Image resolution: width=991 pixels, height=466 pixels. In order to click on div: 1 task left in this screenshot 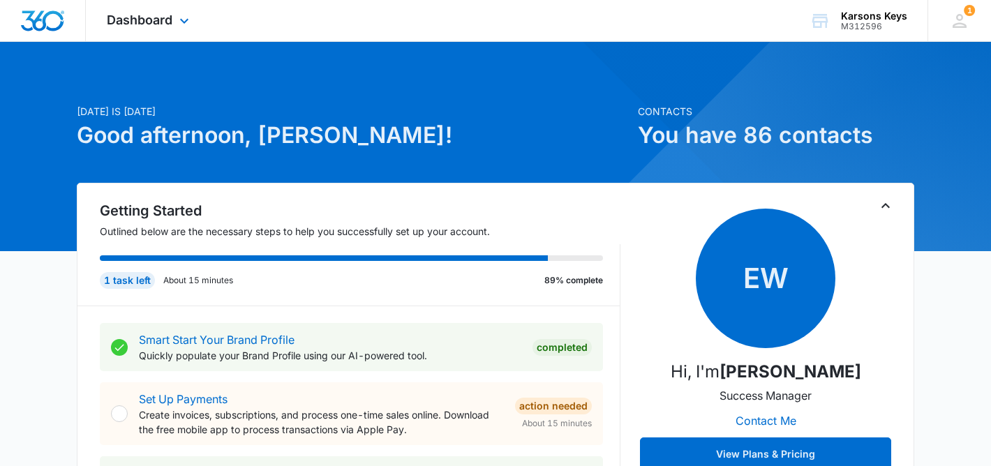, I will do `click(127, 281)`.